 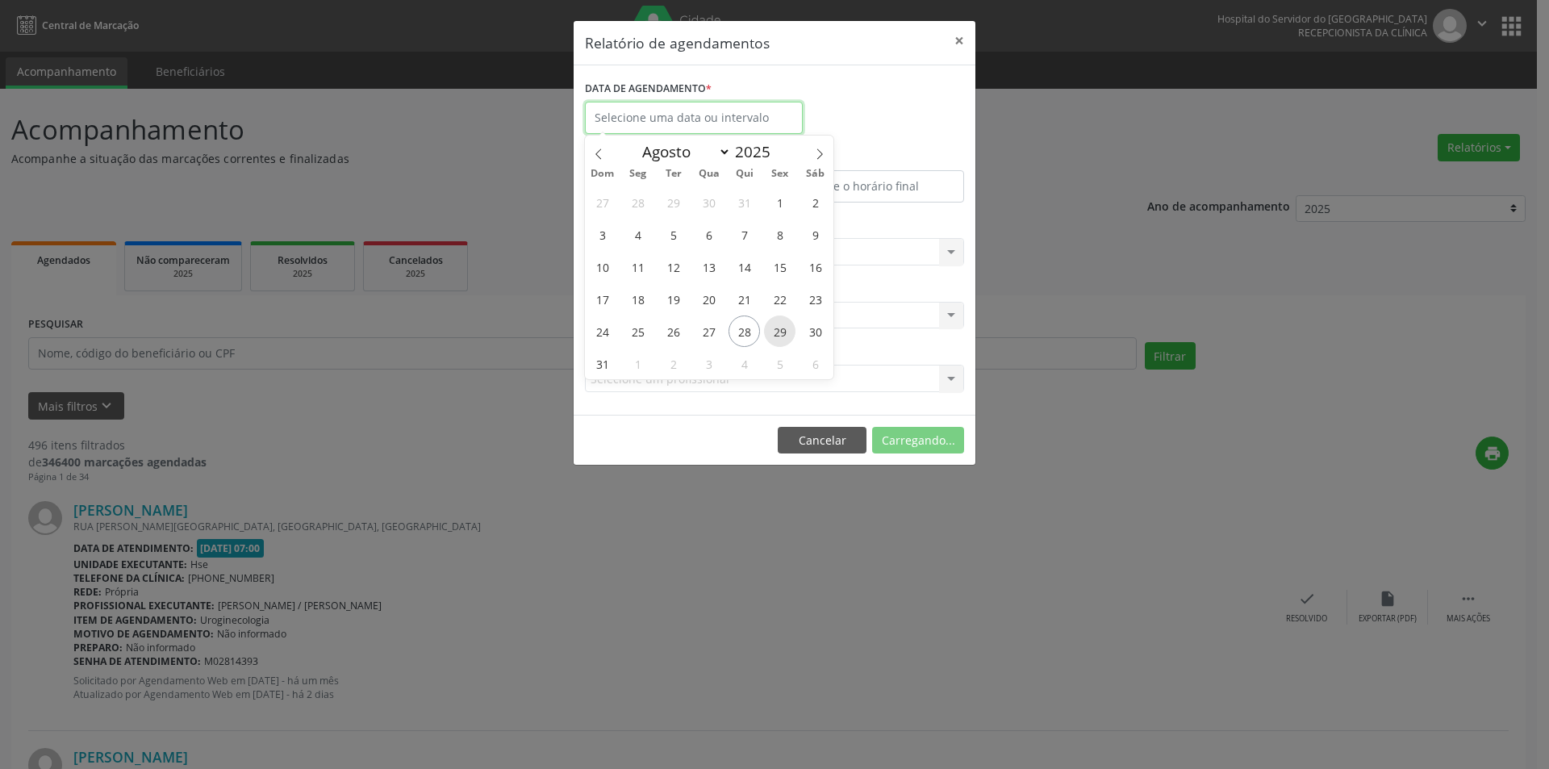 I want to click on span: Sex, so click(x=780, y=173).